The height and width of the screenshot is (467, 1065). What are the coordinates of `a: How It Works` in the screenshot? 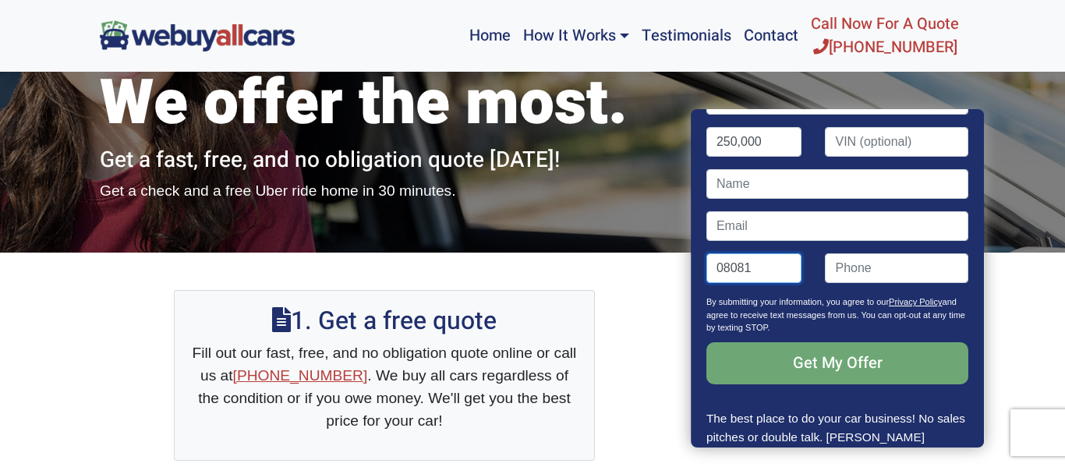 It's located at (576, 36).